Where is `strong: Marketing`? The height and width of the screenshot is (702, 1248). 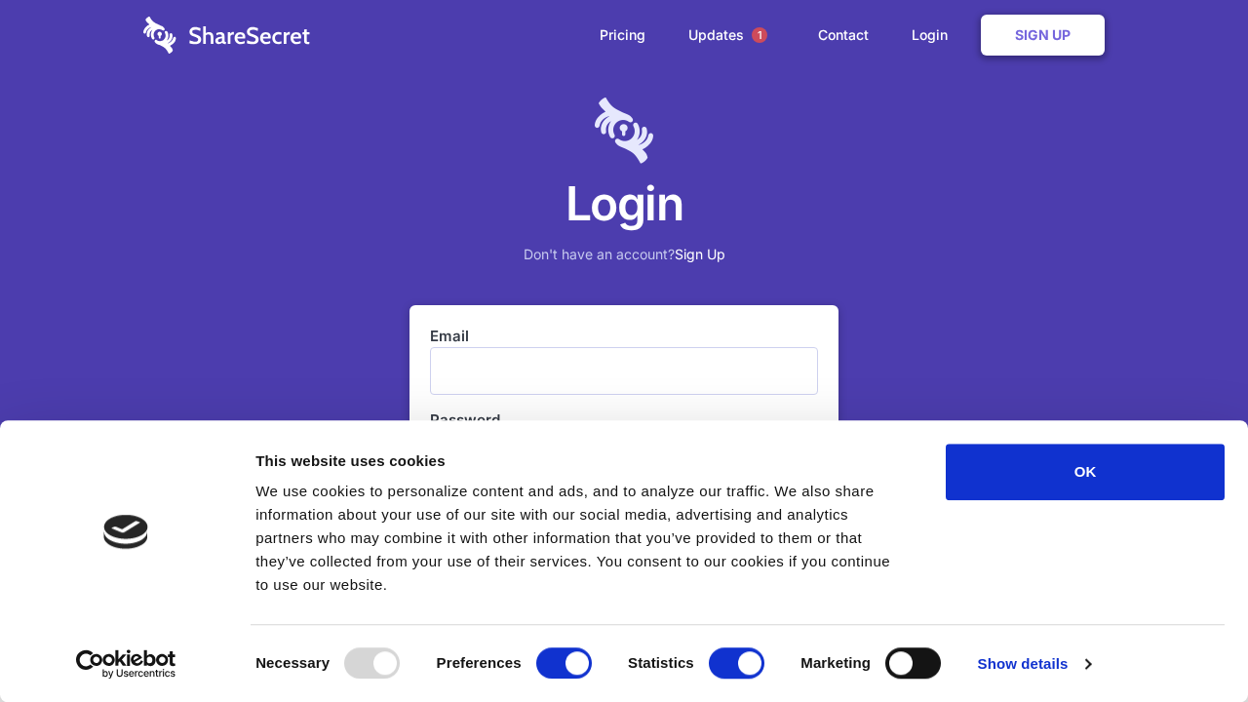
strong: Marketing is located at coordinates (836, 662).